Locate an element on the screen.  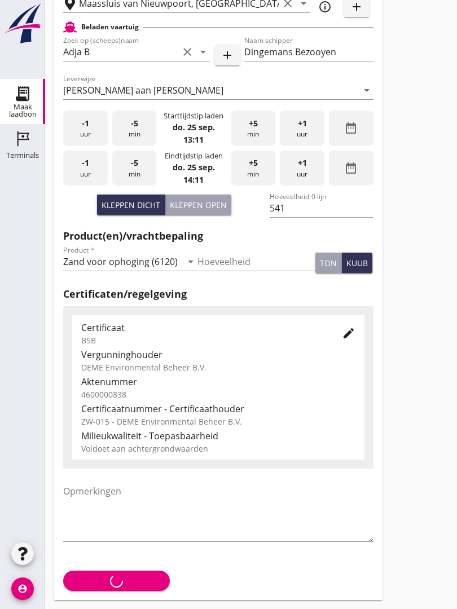
input: Naam schipper is located at coordinates (309, 52).